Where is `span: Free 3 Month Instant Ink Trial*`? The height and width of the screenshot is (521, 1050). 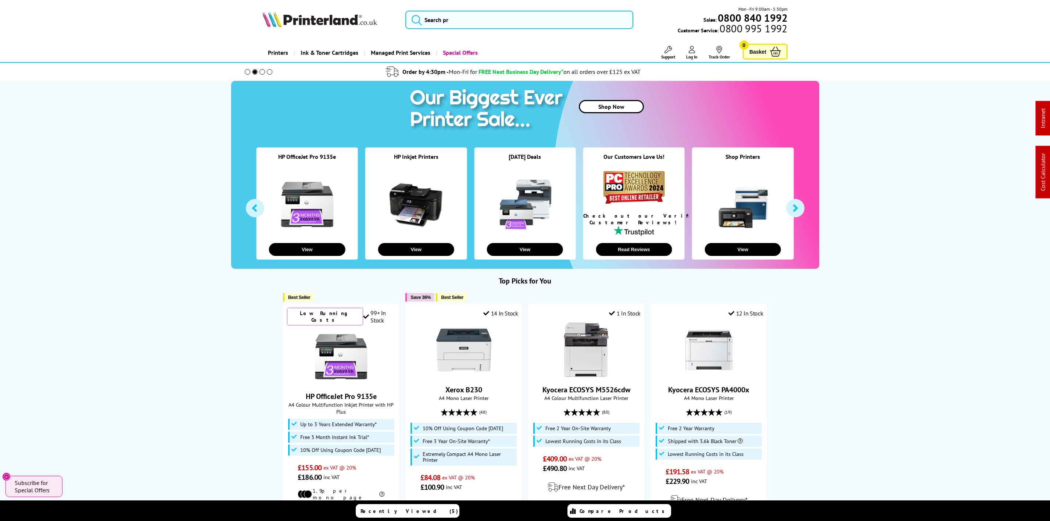 span: Free 3 Month Instant Ink Trial* is located at coordinates (334, 437).